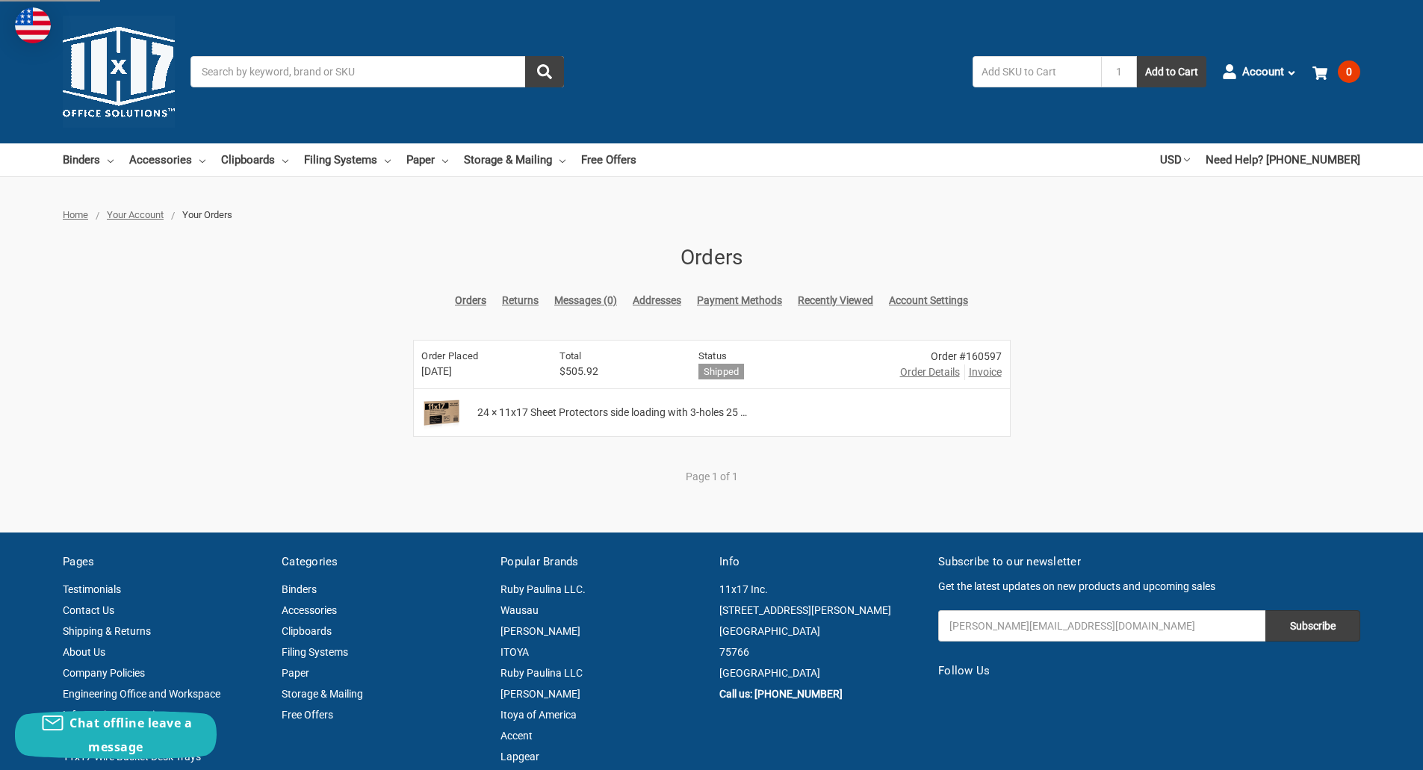 Image resolution: width=1423 pixels, height=770 pixels. Describe the element at coordinates (520, 300) in the screenshot. I see `a: Returns` at that location.